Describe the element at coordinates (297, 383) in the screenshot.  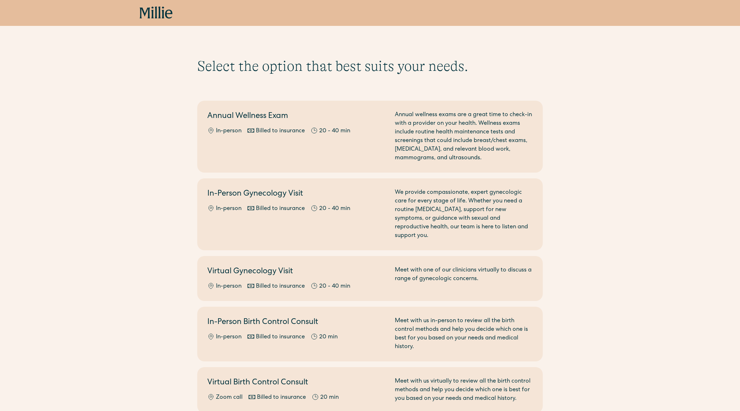
I see `h2: Virtual Birth Control Consult` at that location.